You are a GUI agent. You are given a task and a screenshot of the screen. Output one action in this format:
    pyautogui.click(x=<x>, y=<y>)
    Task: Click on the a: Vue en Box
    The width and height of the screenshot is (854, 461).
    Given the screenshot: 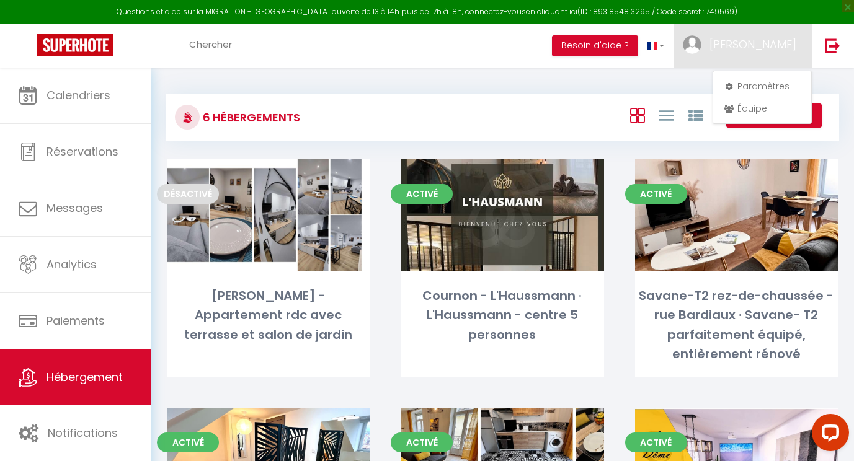 What is the action you would take?
    pyautogui.click(x=637, y=115)
    